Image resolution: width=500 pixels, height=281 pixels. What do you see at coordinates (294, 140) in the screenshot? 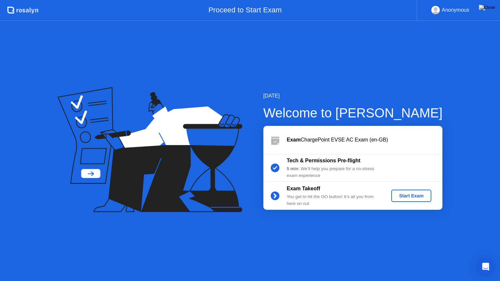
I see `b: Exam` at bounding box center [294, 140].